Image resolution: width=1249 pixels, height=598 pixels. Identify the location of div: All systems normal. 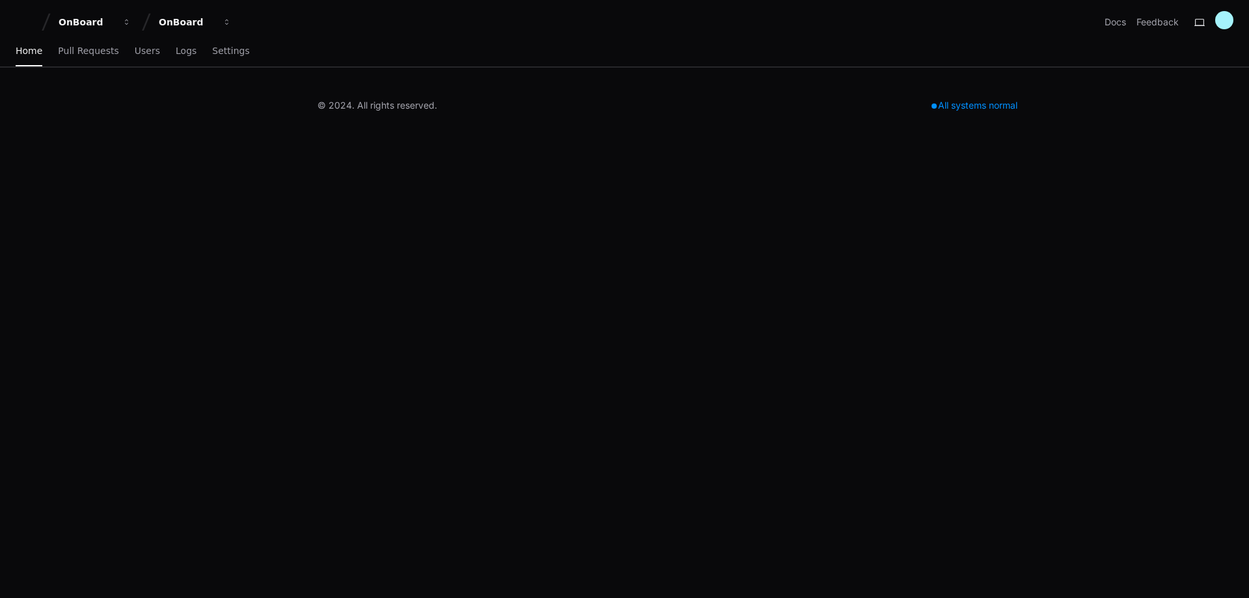
(975, 105).